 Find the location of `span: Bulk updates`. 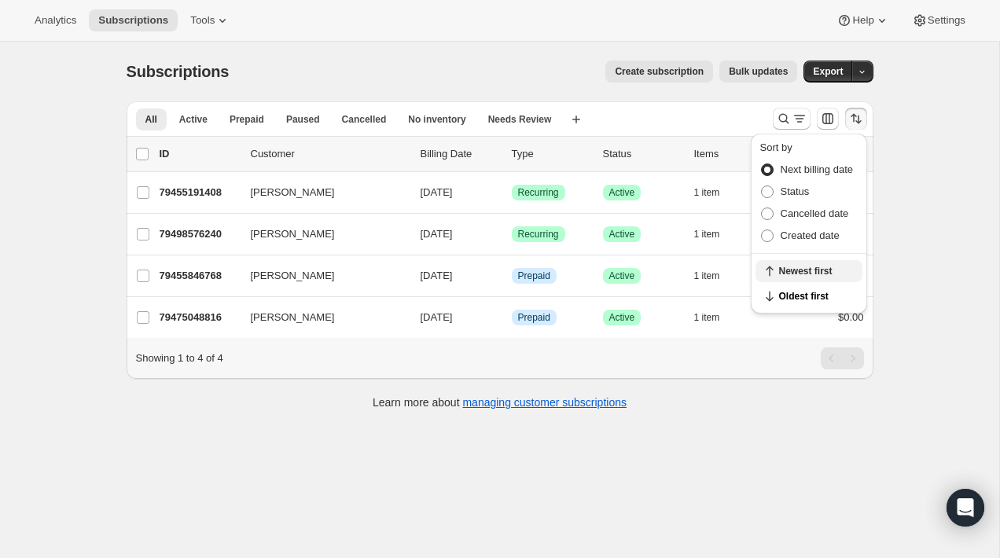

span: Bulk updates is located at coordinates (758, 72).